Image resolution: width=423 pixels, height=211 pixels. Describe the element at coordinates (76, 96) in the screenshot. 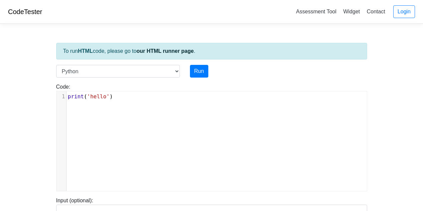

I see `span: print` at that location.